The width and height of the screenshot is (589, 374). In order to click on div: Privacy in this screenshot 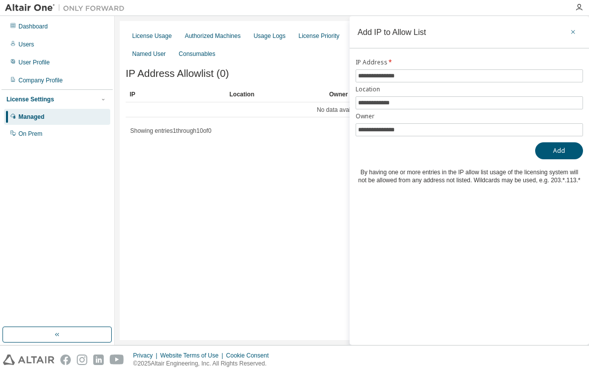, I will do `click(147, 355)`.